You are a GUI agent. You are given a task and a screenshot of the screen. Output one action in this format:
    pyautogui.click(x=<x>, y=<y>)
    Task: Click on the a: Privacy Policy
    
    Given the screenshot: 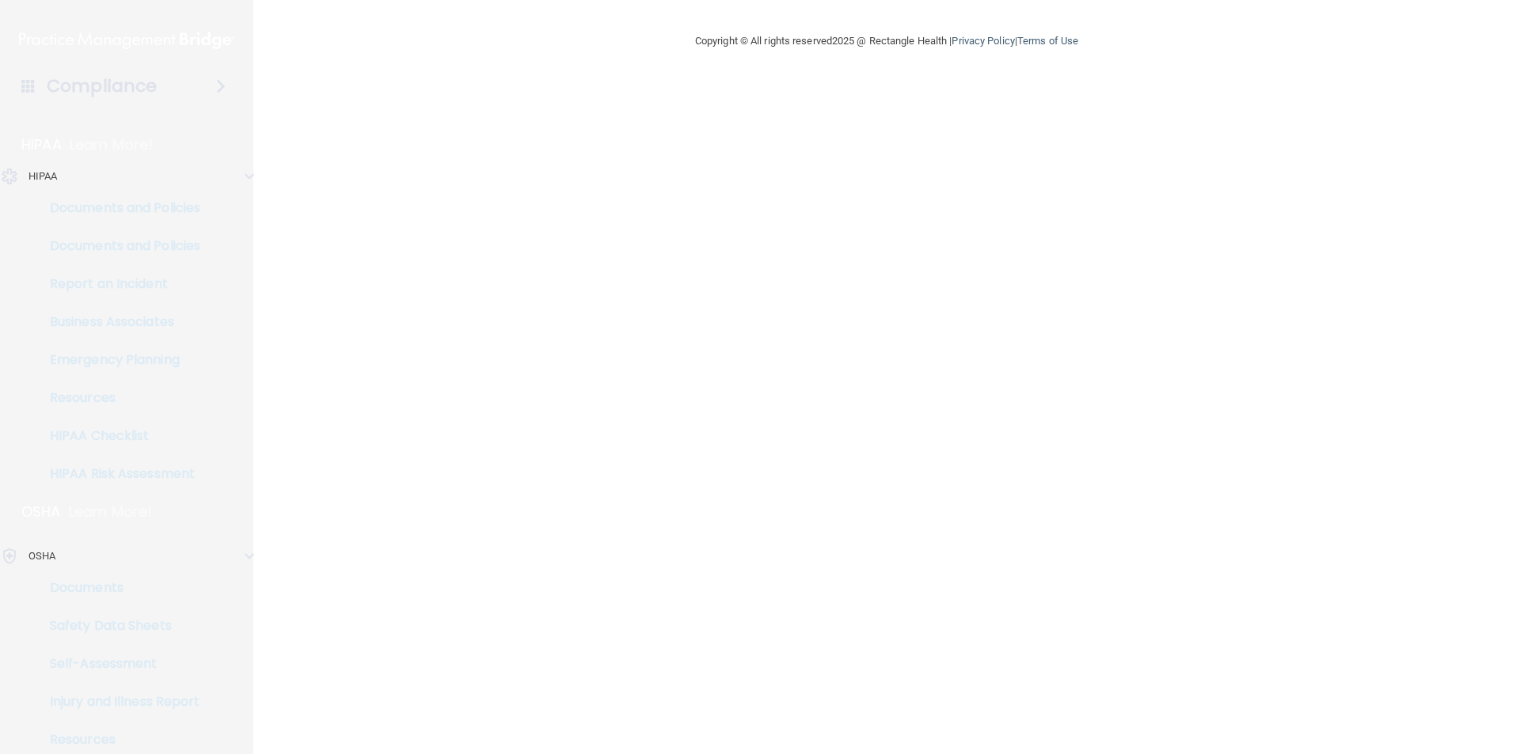 What is the action you would take?
    pyautogui.click(x=982, y=40)
    